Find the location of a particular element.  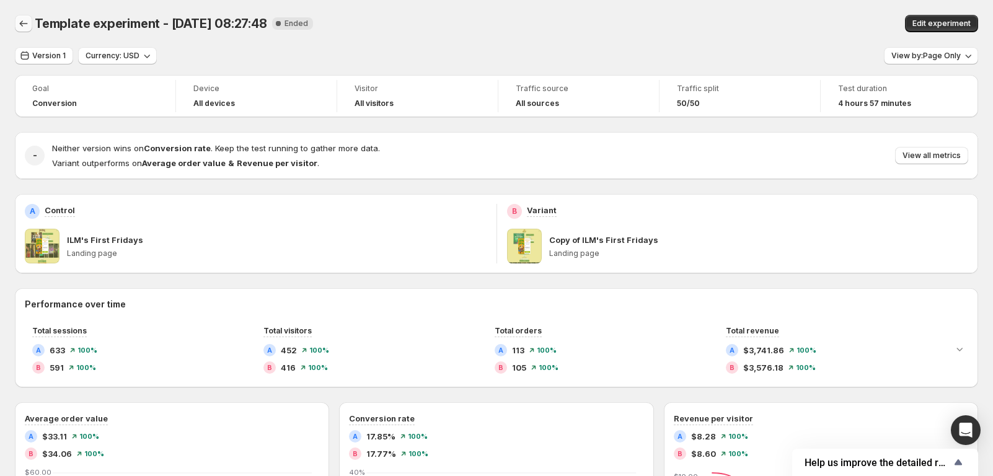

img: ILM's First Fridays is located at coordinates (42, 246).